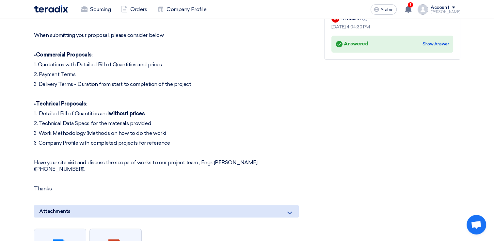 The image size is (494, 241). I want to click on span: Attachments, so click(55, 211).